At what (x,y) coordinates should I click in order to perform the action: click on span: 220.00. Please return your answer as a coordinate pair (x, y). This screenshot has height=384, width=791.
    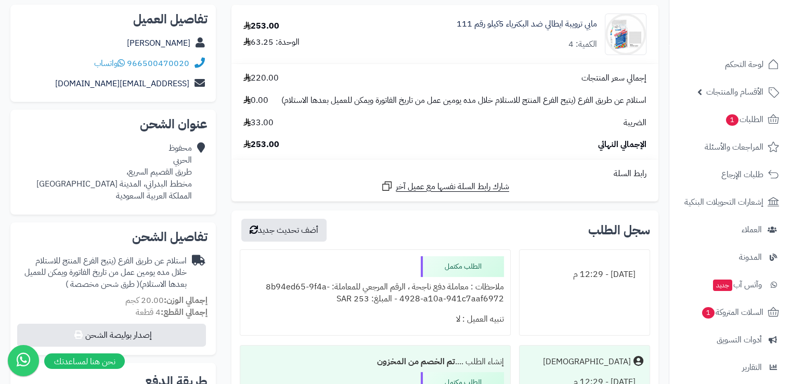
    Looking at the image, I should click on (261, 78).